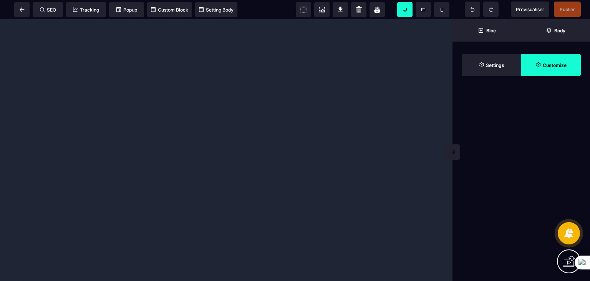 The width and height of the screenshot is (590, 281). Describe the element at coordinates (495, 65) in the screenshot. I see `strong: Settings` at that location.